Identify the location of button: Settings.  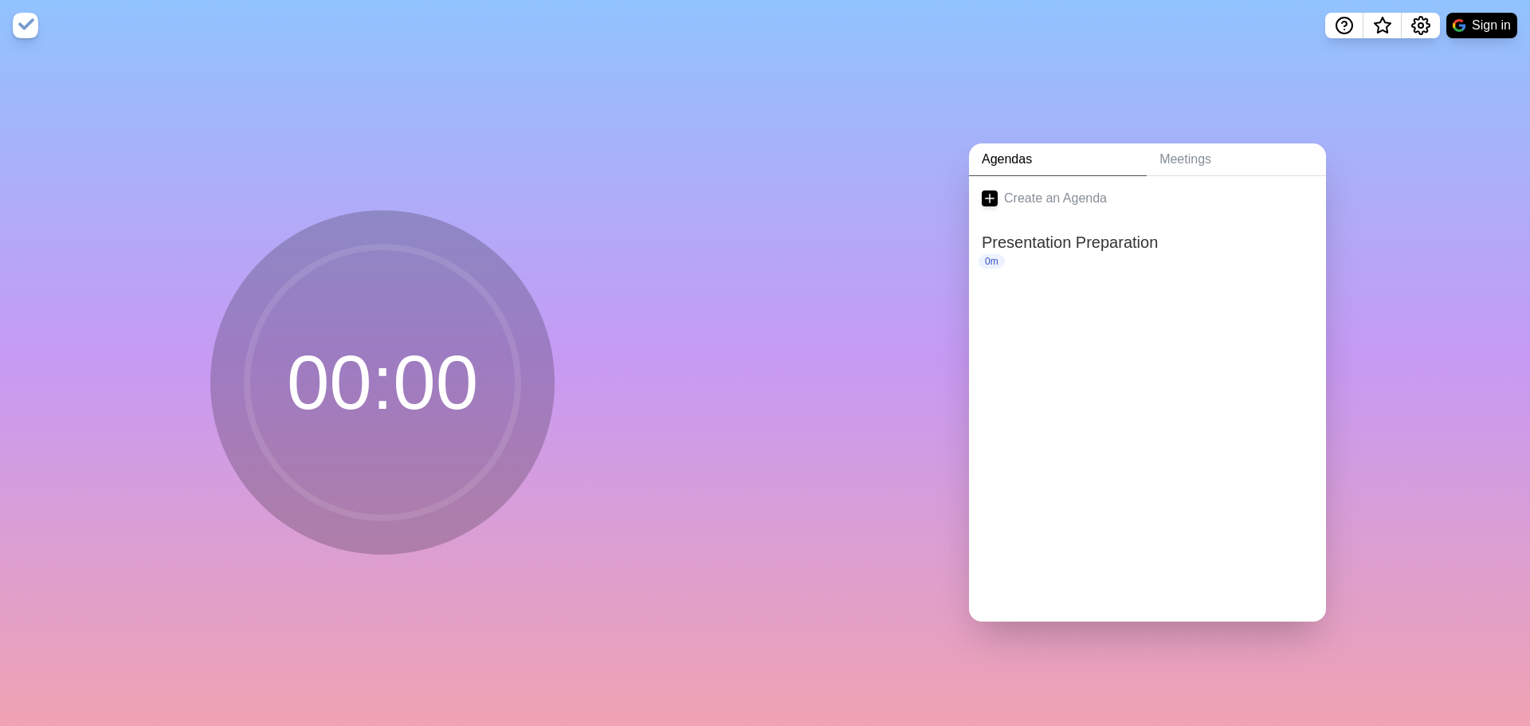
(1421, 25).